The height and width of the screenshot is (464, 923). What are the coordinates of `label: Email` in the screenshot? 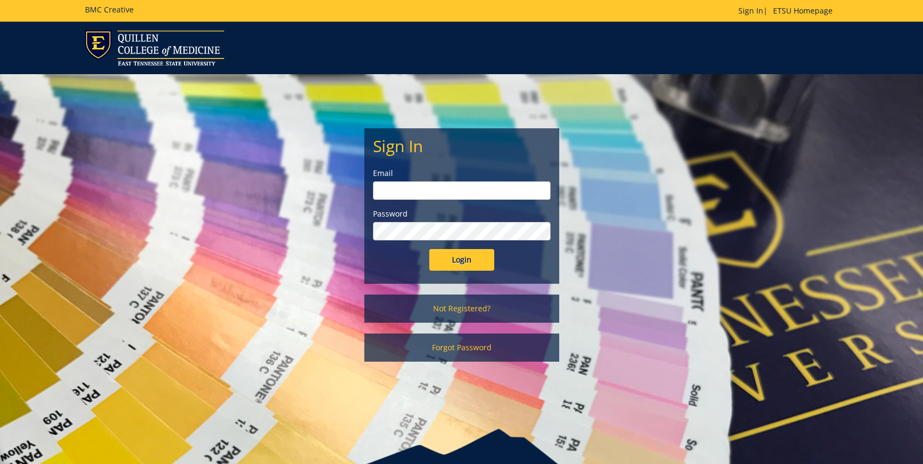 It's located at (462, 173).